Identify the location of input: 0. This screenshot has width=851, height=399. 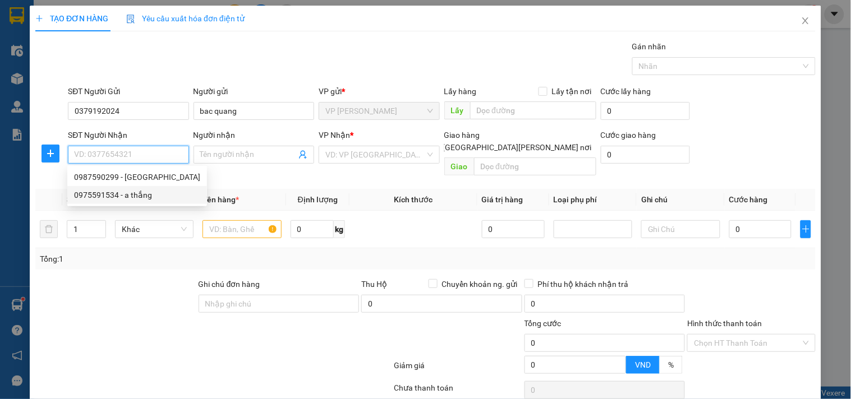
(513, 229).